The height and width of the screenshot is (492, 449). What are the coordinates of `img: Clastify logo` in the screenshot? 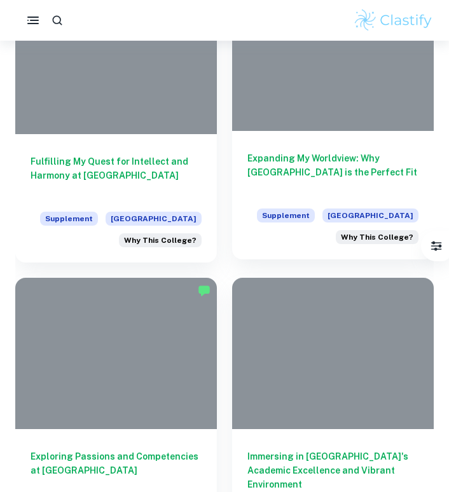 It's located at (393, 20).